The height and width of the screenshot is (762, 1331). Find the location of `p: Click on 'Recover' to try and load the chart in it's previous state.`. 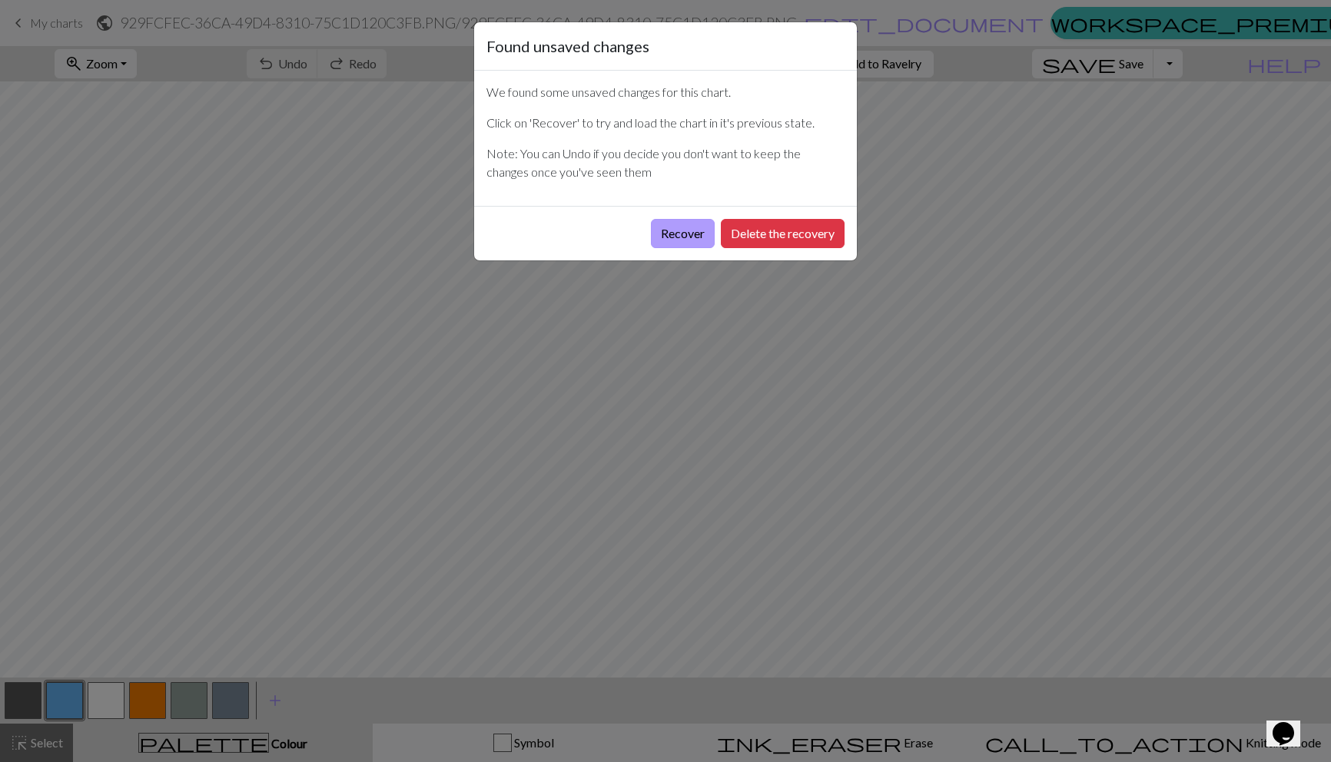

p: Click on 'Recover' to try and load the chart in it's previous state. is located at coordinates (665, 123).